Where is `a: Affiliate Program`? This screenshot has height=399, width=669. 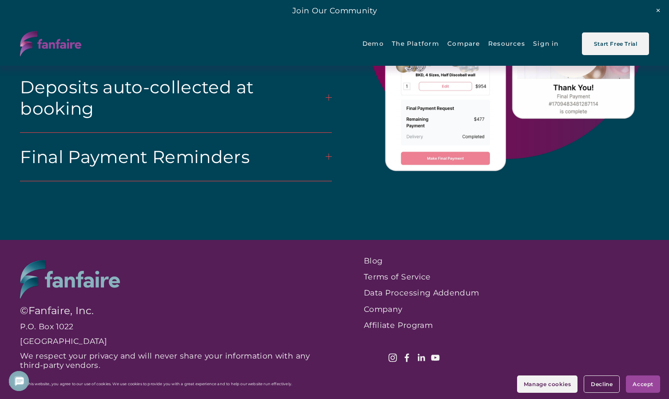 a: Affiliate Program is located at coordinates (467, 325).